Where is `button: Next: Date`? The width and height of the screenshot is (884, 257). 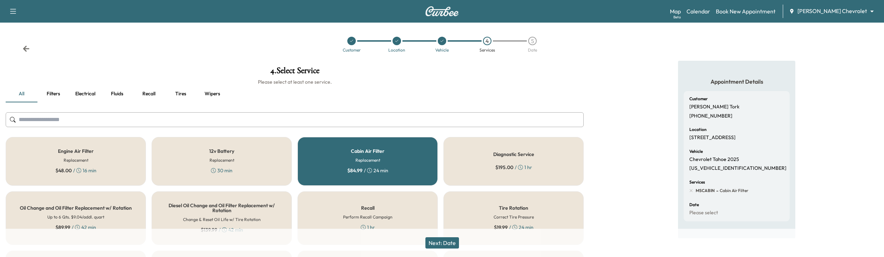
button: Next: Date is located at coordinates (442, 243).